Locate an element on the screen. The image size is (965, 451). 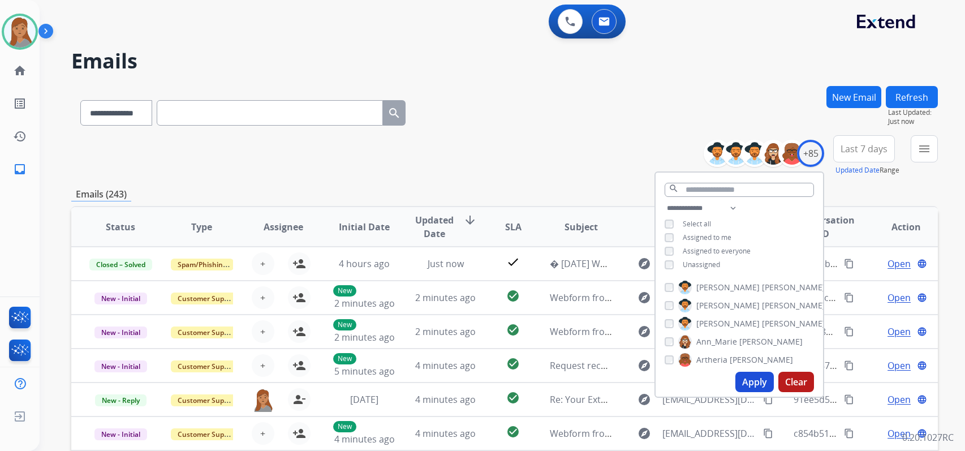
span: SLA is located at coordinates (513, 227).